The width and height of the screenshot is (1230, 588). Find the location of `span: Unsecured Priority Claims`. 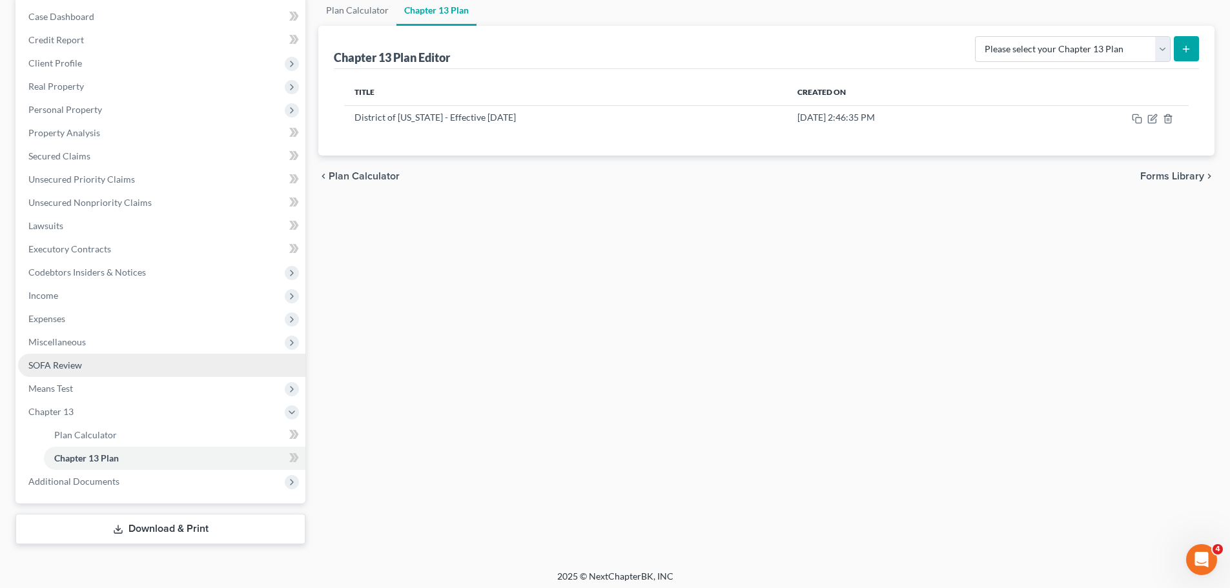

span: Unsecured Priority Claims is located at coordinates (81, 179).